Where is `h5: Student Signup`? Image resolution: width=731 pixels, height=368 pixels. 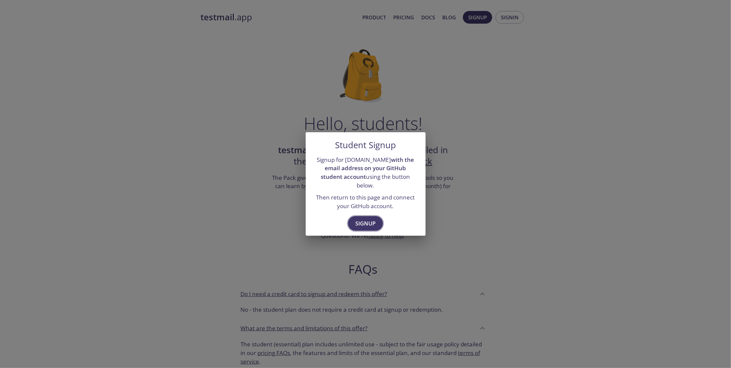
h5: Student Signup is located at coordinates (366, 145).